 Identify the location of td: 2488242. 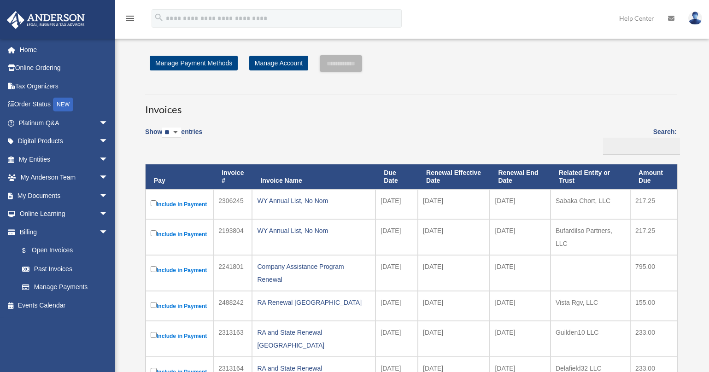
(233, 306).